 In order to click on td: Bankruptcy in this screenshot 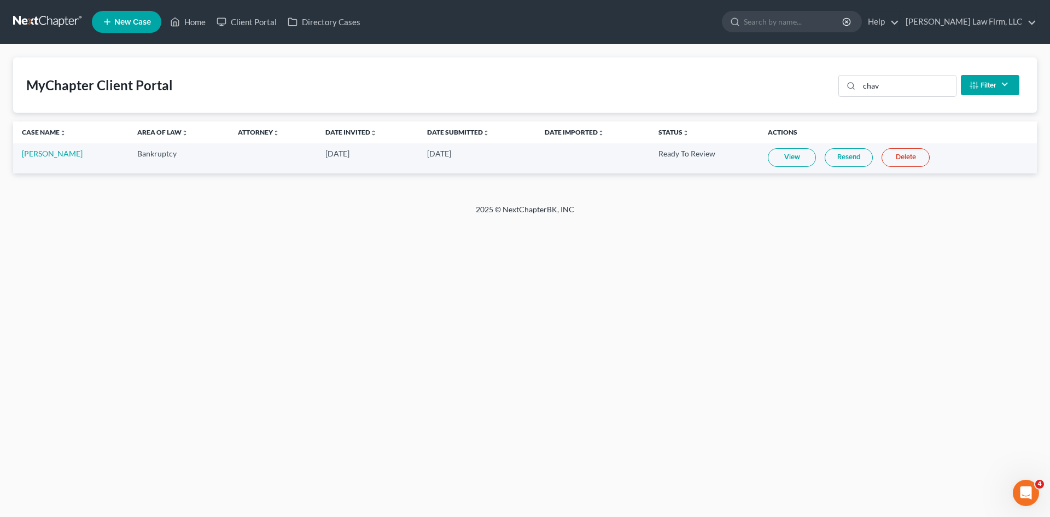, I will do `click(179, 158)`.